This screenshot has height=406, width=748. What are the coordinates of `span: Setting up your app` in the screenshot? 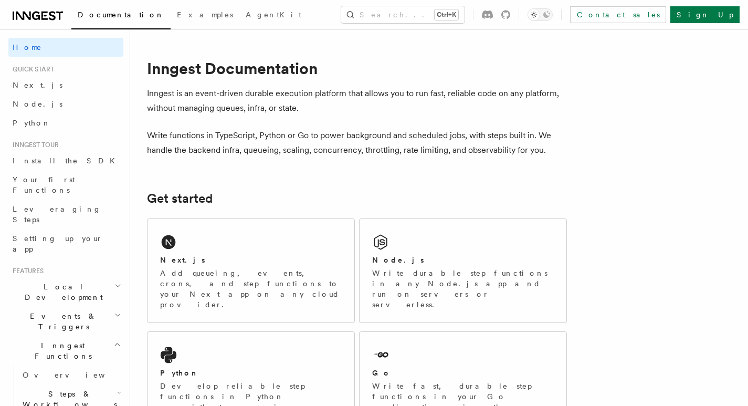 It's located at (58, 244).